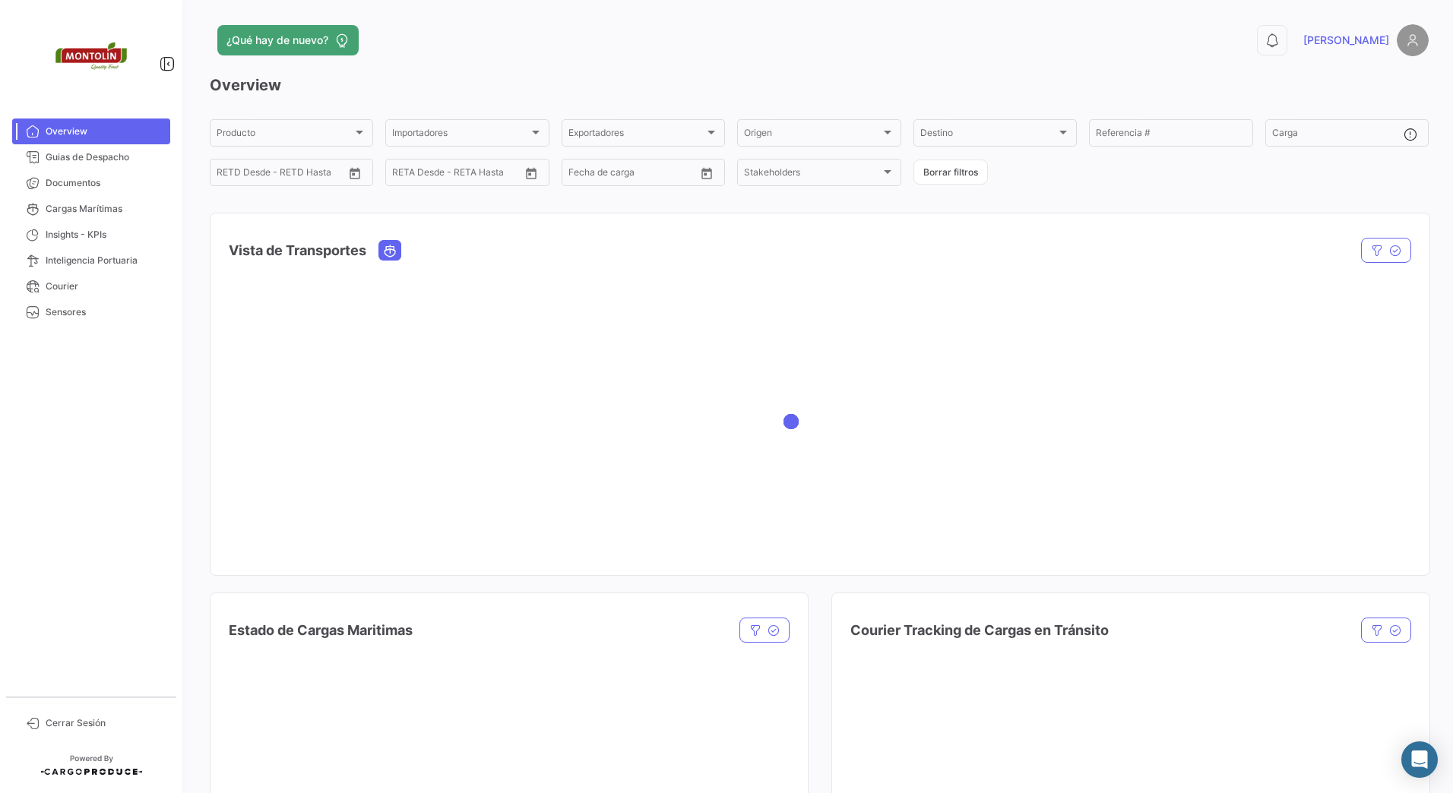 The width and height of the screenshot is (1453, 793). What do you see at coordinates (91, 235) in the screenshot?
I see `a: Insights - KPIs` at bounding box center [91, 235].